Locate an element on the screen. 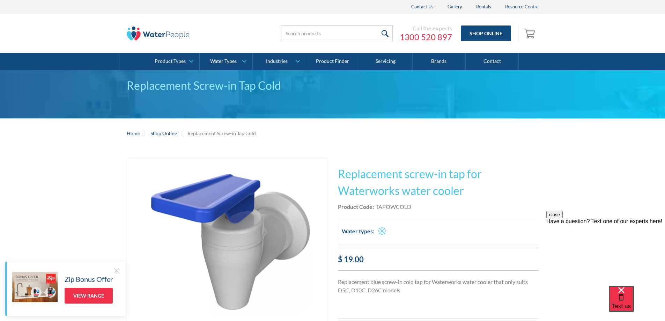  a: Water Types is located at coordinates (226, 61).